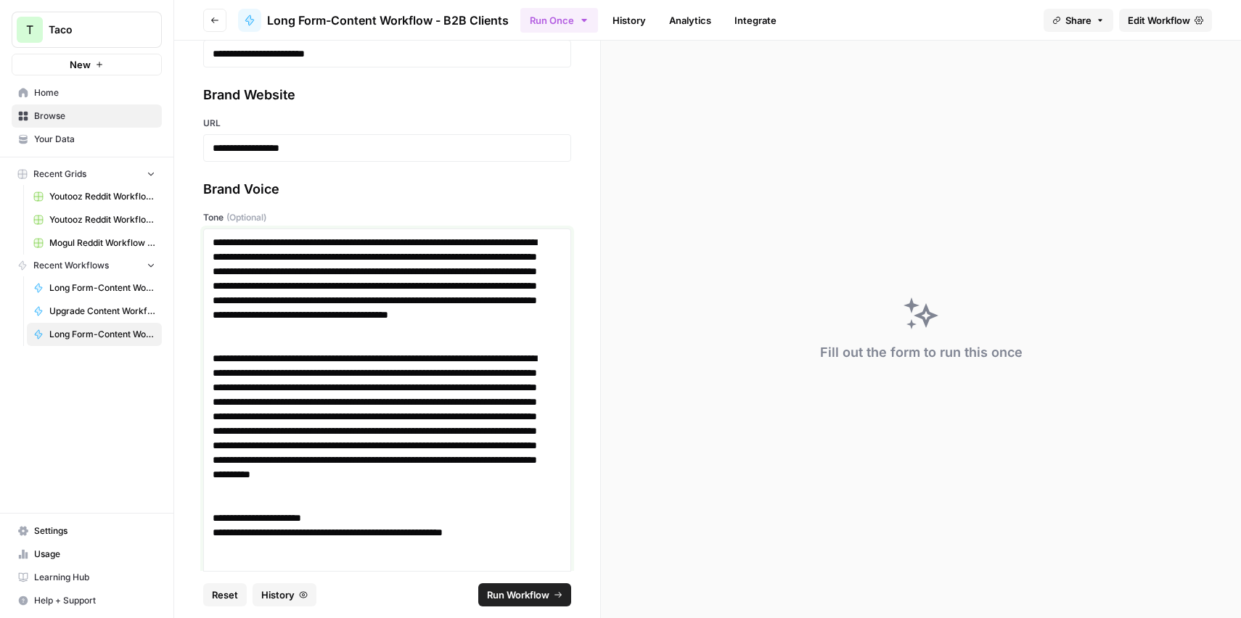  I want to click on span: Settings, so click(94, 531).